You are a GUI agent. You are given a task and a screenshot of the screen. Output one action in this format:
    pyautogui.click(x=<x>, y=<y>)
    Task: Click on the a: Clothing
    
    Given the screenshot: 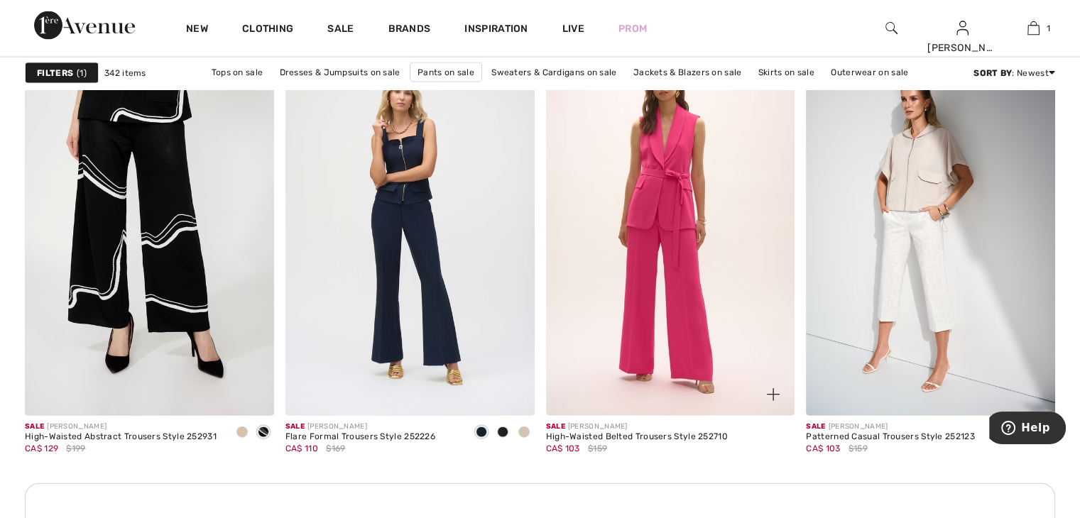 What is the action you would take?
    pyautogui.click(x=268, y=30)
    